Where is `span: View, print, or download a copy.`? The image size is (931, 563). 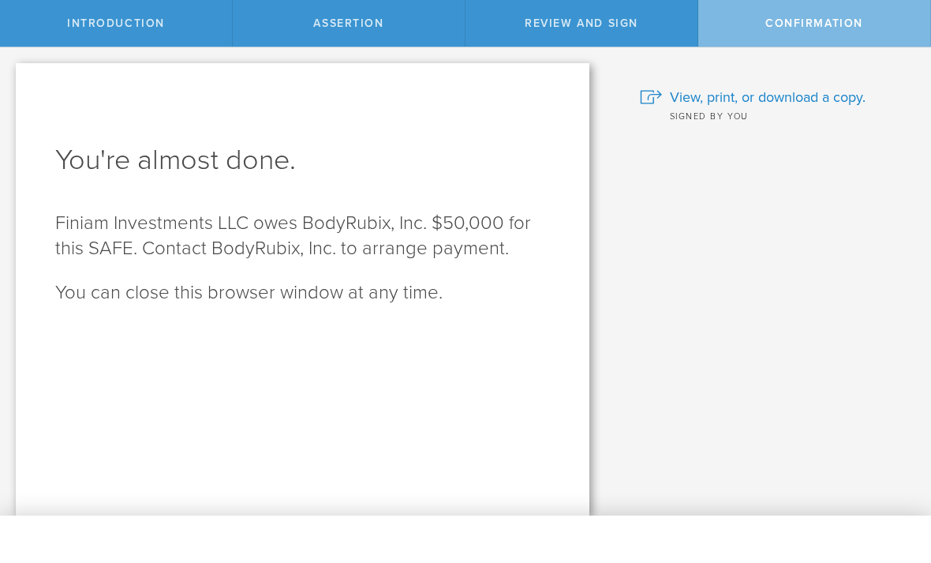
span: View, print, or download a copy. is located at coordinates (768, 97).